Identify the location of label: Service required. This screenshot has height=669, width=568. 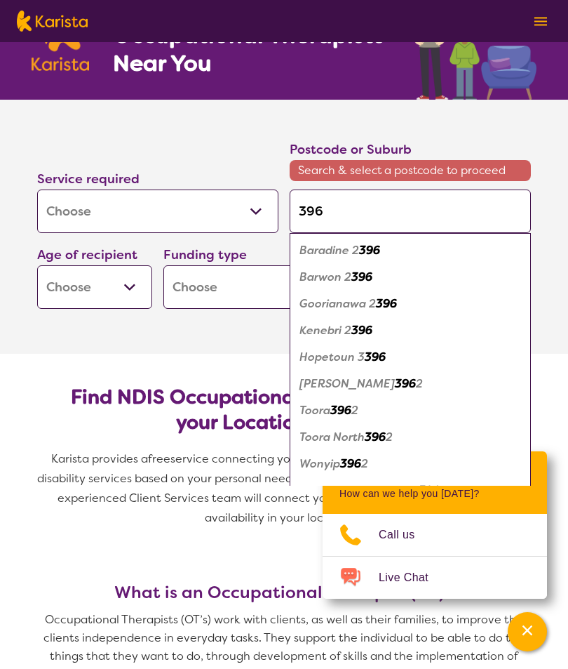
(88, 179).